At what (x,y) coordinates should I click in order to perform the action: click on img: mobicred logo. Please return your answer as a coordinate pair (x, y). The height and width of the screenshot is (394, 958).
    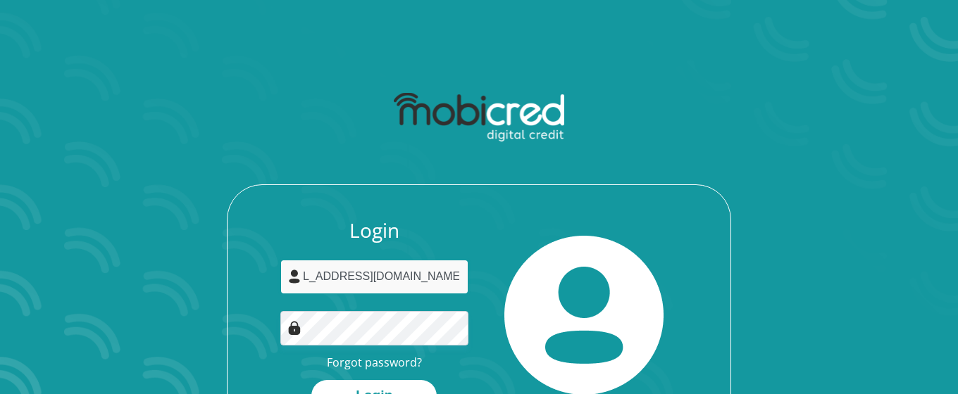
    Looking at the image, I should click on (478, 118).